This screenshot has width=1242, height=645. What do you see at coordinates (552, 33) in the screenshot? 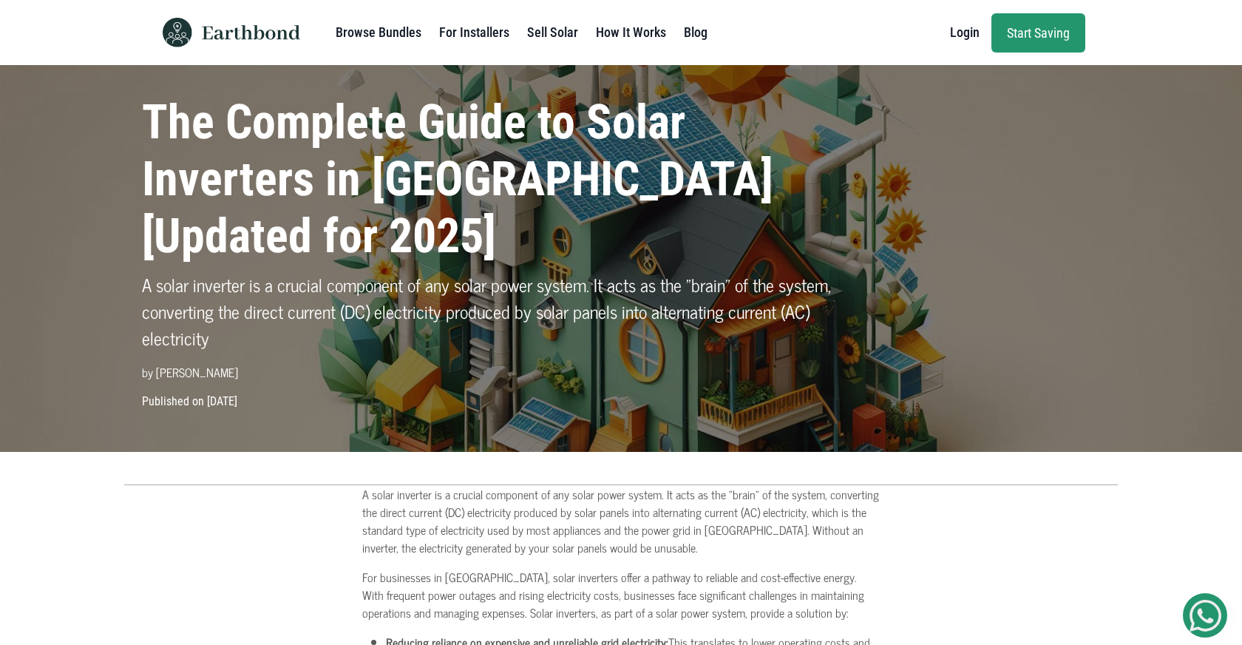
I see `a: Sell Solar` at bounding box center [552, 33].